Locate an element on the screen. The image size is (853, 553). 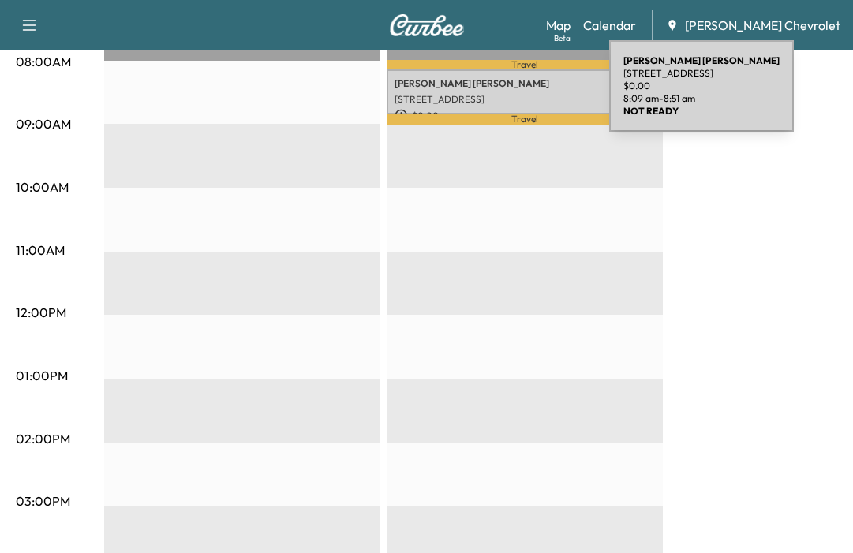
p: 11:00AM is located at coordinates (40, 250).